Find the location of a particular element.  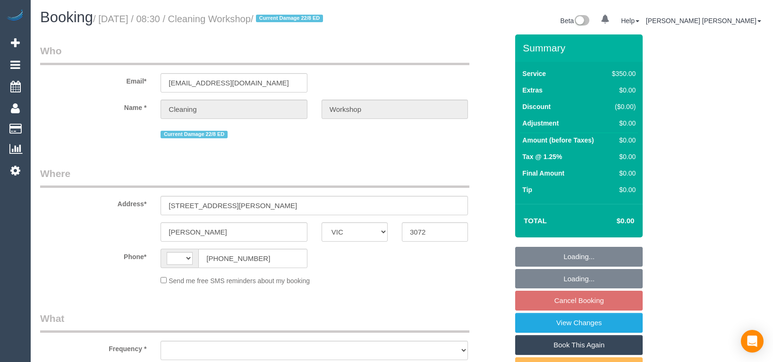

legend: Where is located at coordinates (255, 177).